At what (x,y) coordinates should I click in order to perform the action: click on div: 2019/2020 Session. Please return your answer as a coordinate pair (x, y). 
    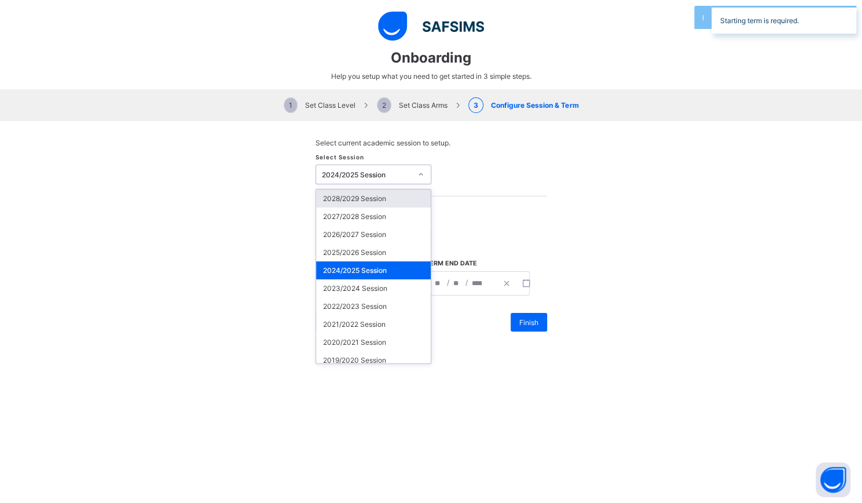
    Looking at the image, I should click on (374, 360).